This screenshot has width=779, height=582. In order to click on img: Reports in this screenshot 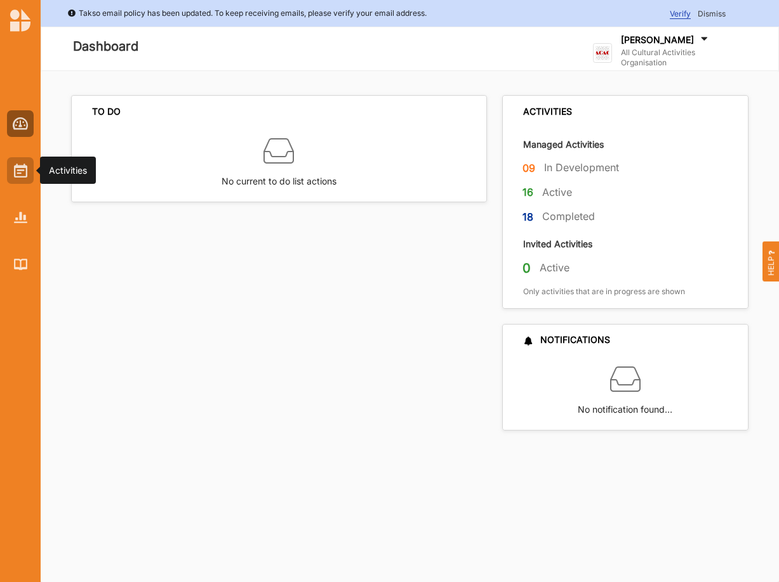, I will do `click(20, 217)`.